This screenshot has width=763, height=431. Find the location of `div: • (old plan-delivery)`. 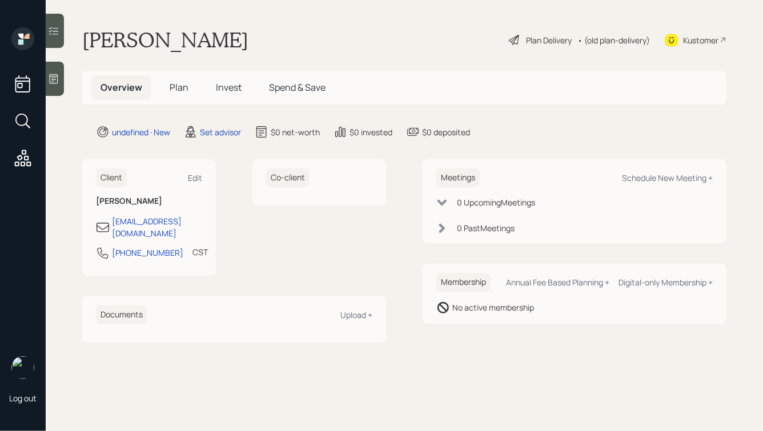

div: • (old plan-delivery) is located at coordinates (613, 40).